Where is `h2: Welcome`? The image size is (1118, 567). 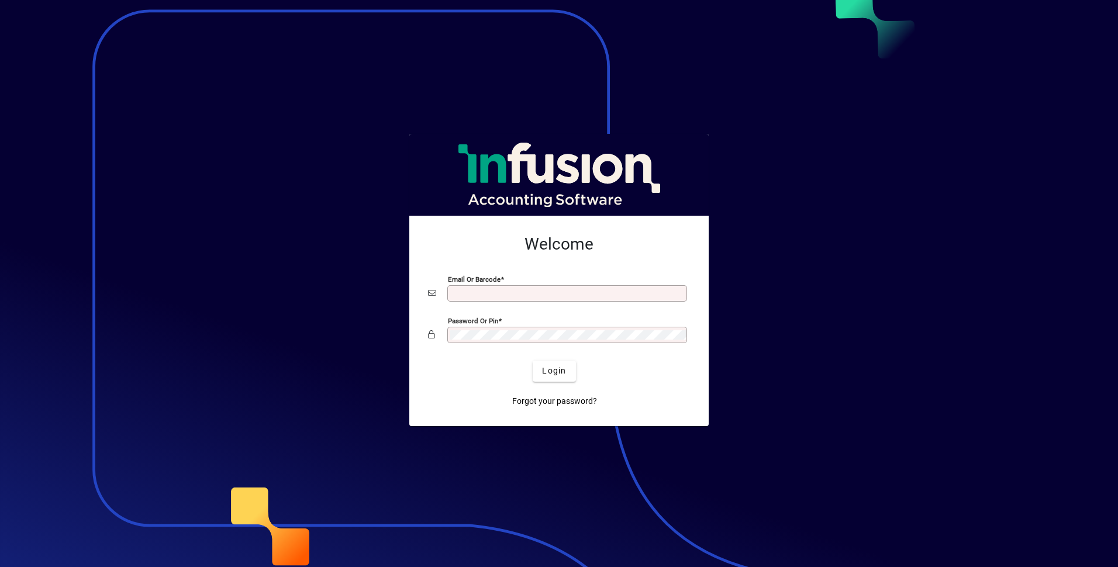
h2: Welcome is located at coordinates (559, 244).